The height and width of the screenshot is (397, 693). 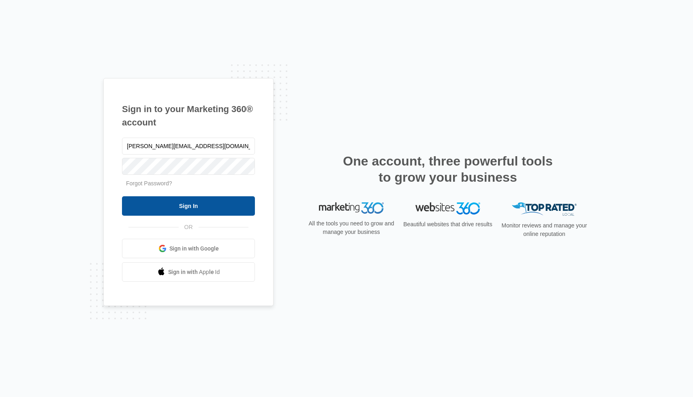 I want to click on a: Forgot Password?, so click(x=149, y=184).